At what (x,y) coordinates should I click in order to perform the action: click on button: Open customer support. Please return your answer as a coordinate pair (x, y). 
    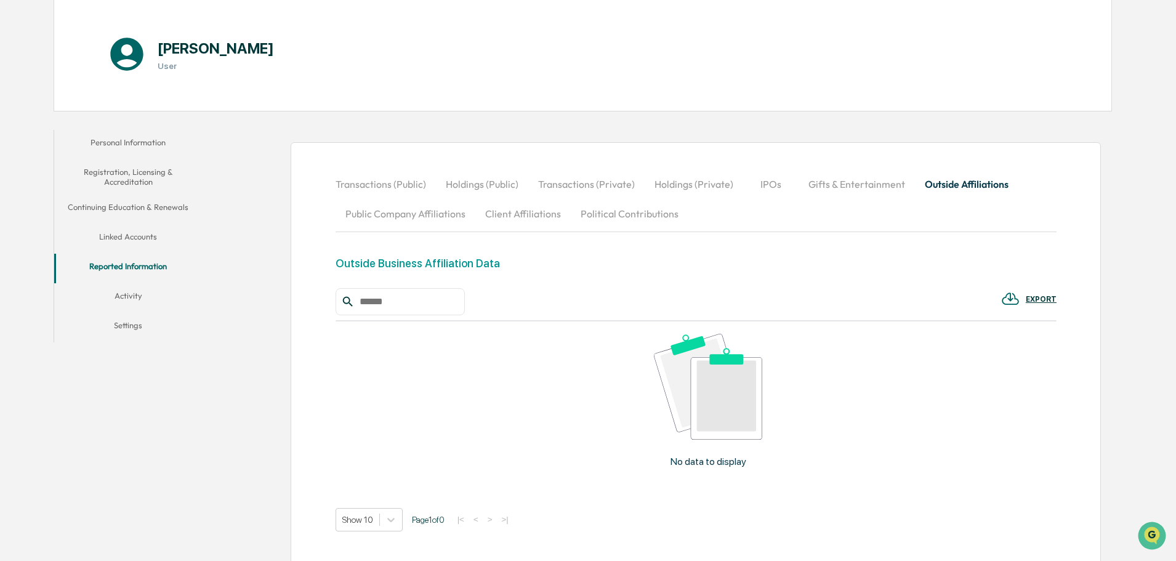
    Looking at the image, I should click on (15, 15).